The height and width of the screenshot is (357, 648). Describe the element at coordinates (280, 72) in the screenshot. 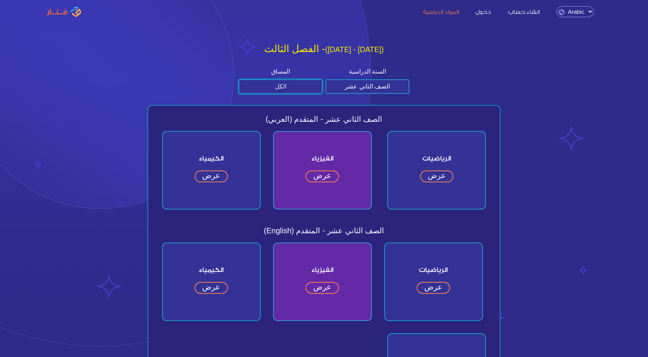

I see `label: المساق` at that location.